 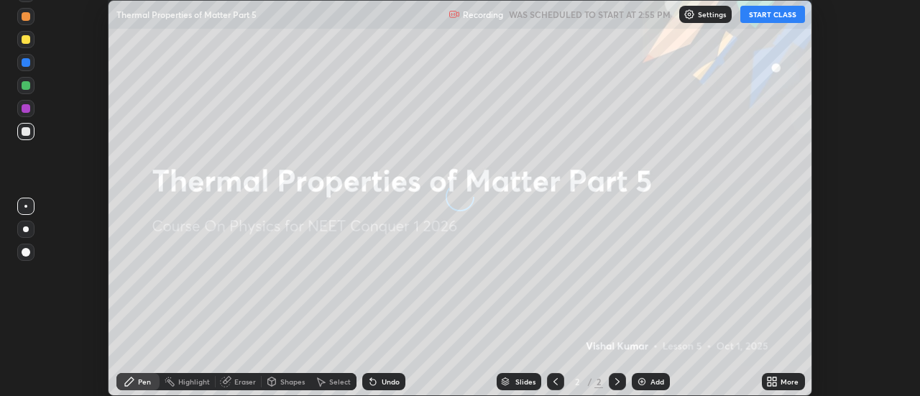 What do you see at coordinates (789, 381) in the screenshot?
I see `div: More` at bounding box center [789, 381].